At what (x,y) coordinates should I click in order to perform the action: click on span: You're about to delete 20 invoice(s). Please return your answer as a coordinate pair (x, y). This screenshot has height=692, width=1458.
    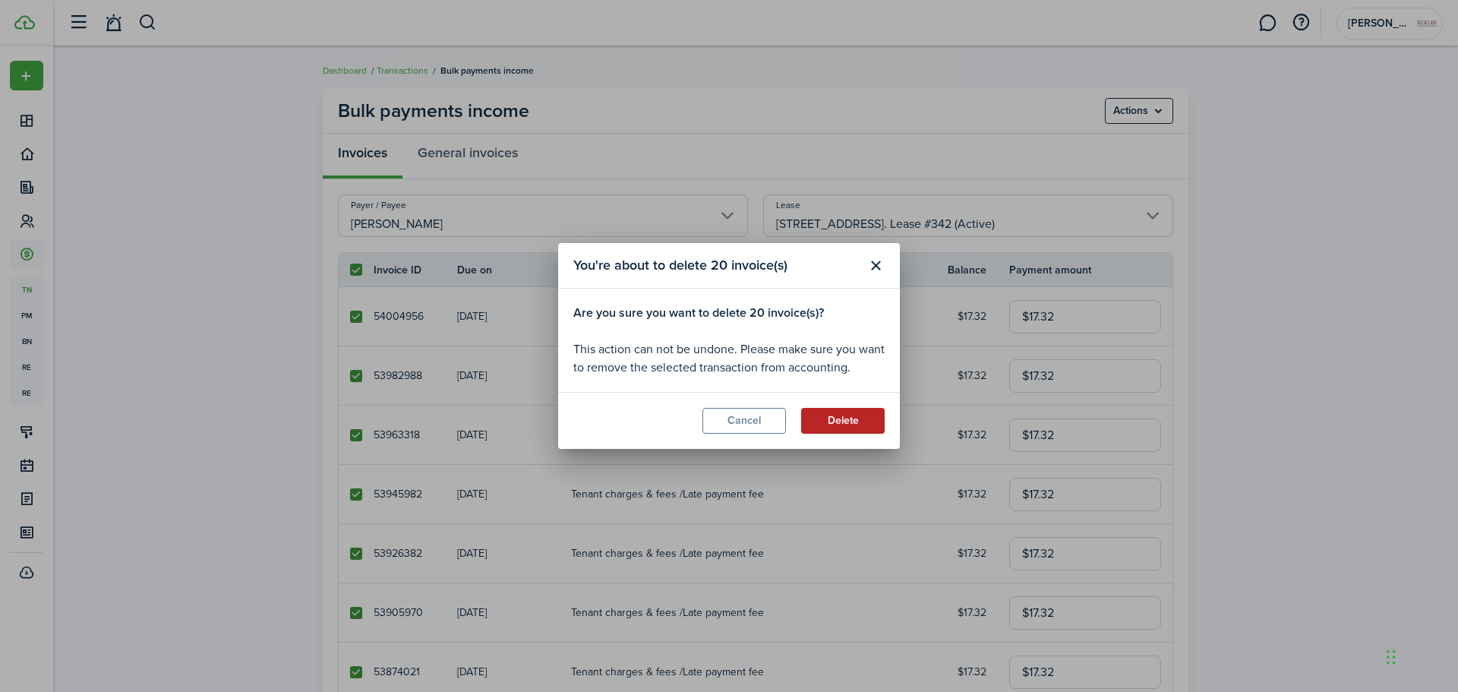
    Looking at the image, I should click on (681, 265).